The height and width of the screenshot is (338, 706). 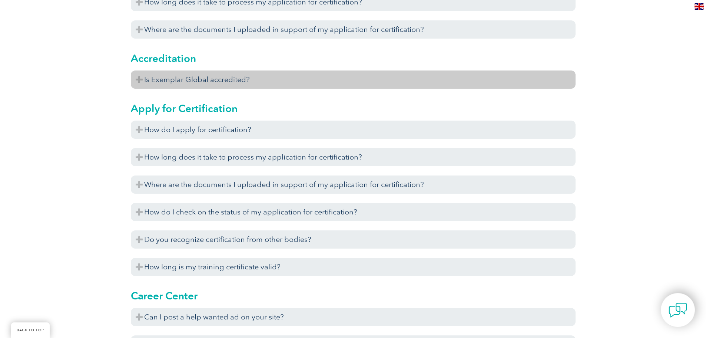 I want to click on h3: Do you recognize certification from other bodies?, so click(x=353, y=239).